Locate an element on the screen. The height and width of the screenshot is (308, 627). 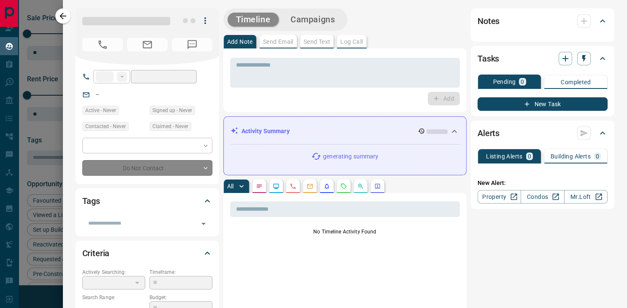
button: New Task is located at coordinates (542, 104).